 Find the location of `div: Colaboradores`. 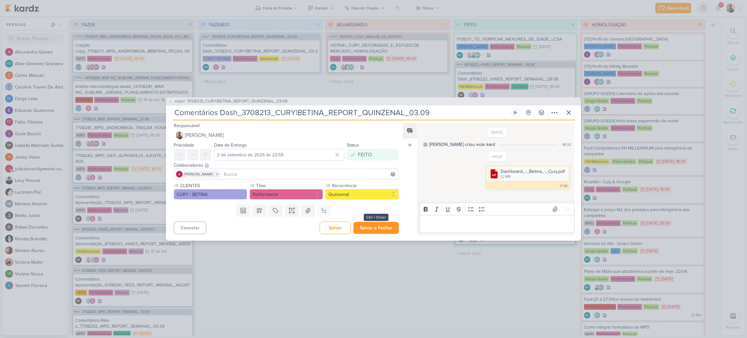

div: Colaboradores is located at coordinates (286, 165).